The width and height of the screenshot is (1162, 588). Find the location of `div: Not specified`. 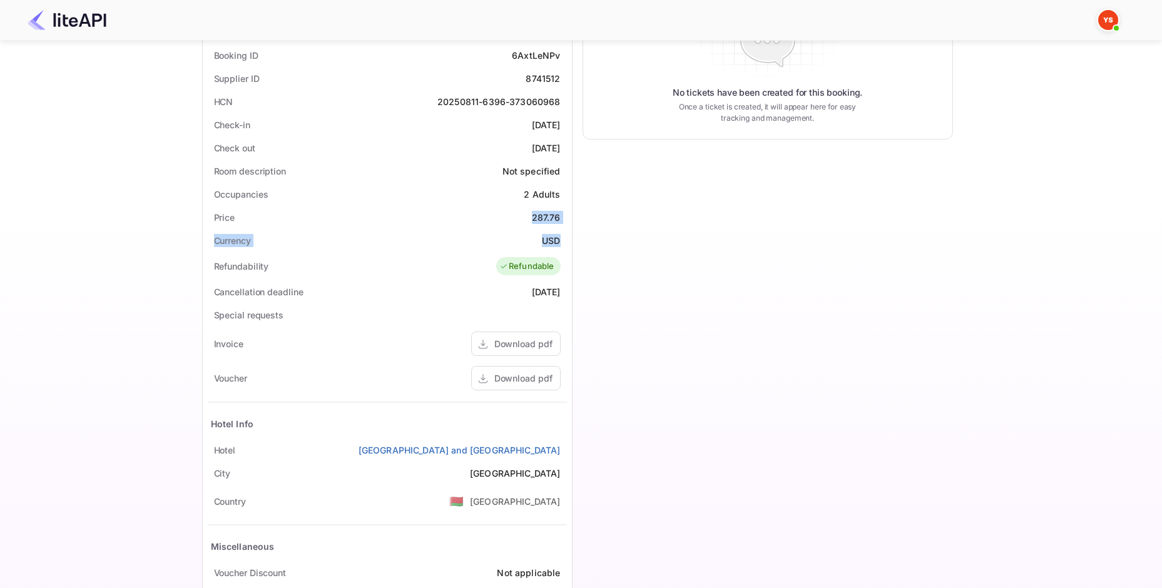

div: Not specified is located at coordinates (531, 171).